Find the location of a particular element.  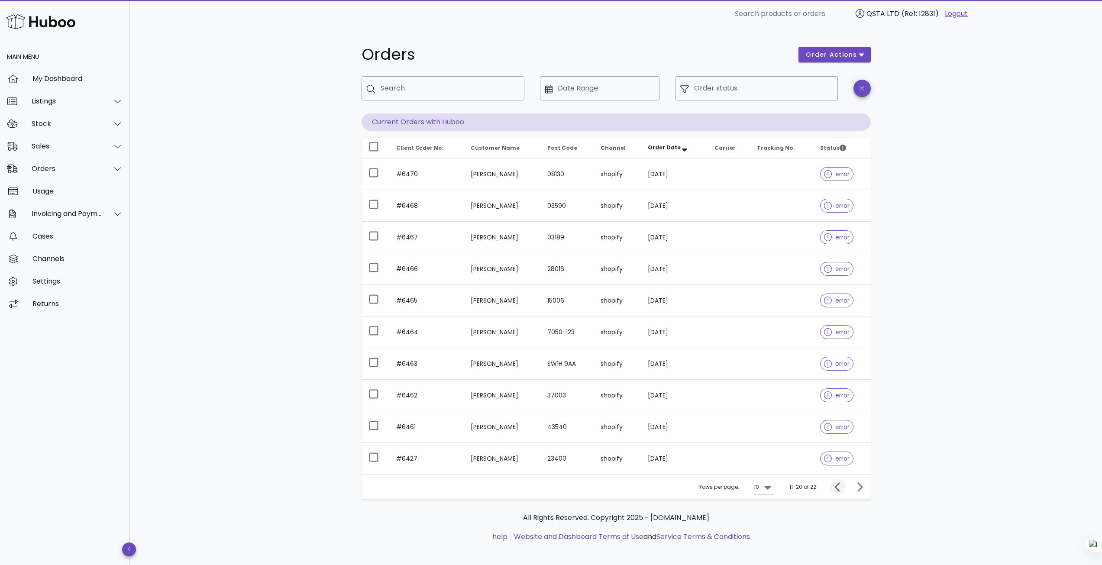

p: Current Orders with Huboo is located at coordinates (616, 122).